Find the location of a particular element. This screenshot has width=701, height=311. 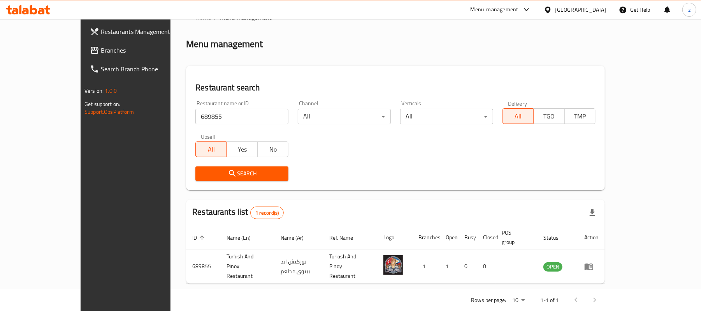

a: Search Branch Phone is located at coordinates (141, 69).